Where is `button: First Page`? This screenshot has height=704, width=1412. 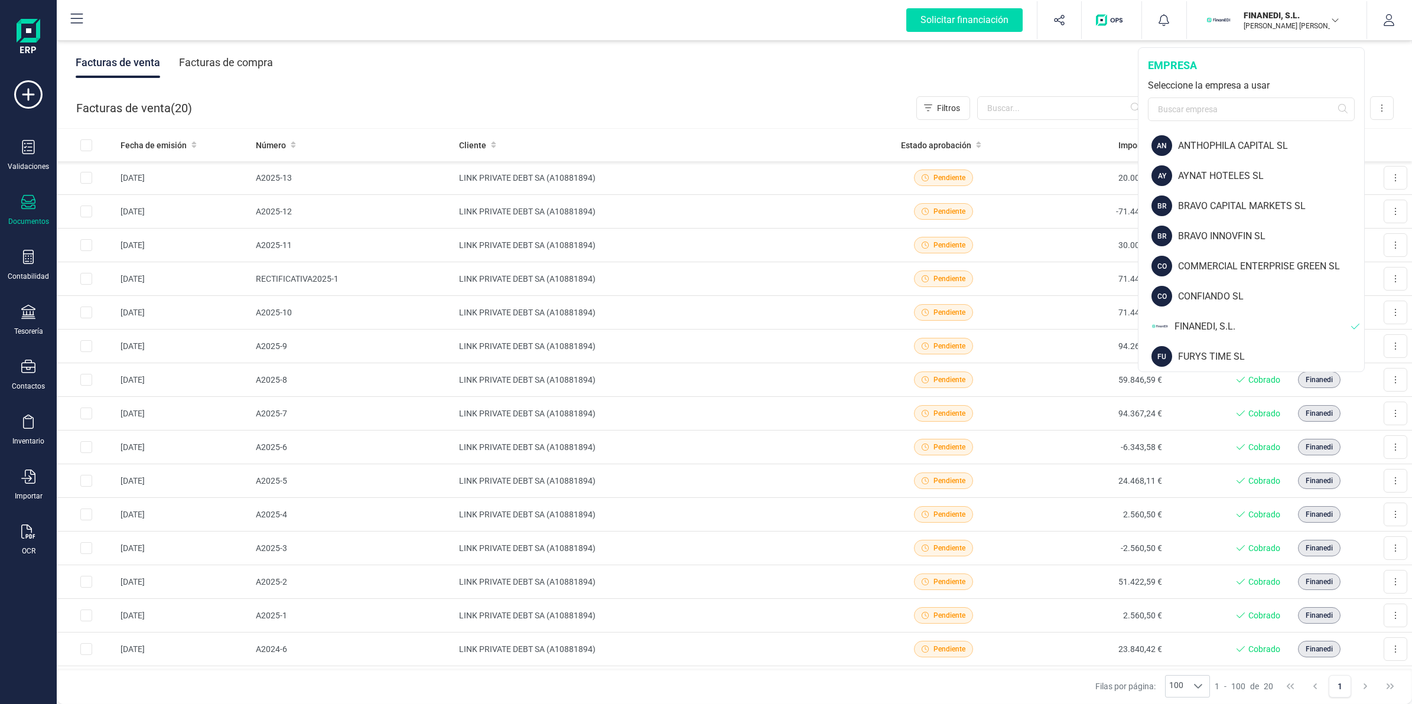 button: First Page is located at coordinates (1290, 686).